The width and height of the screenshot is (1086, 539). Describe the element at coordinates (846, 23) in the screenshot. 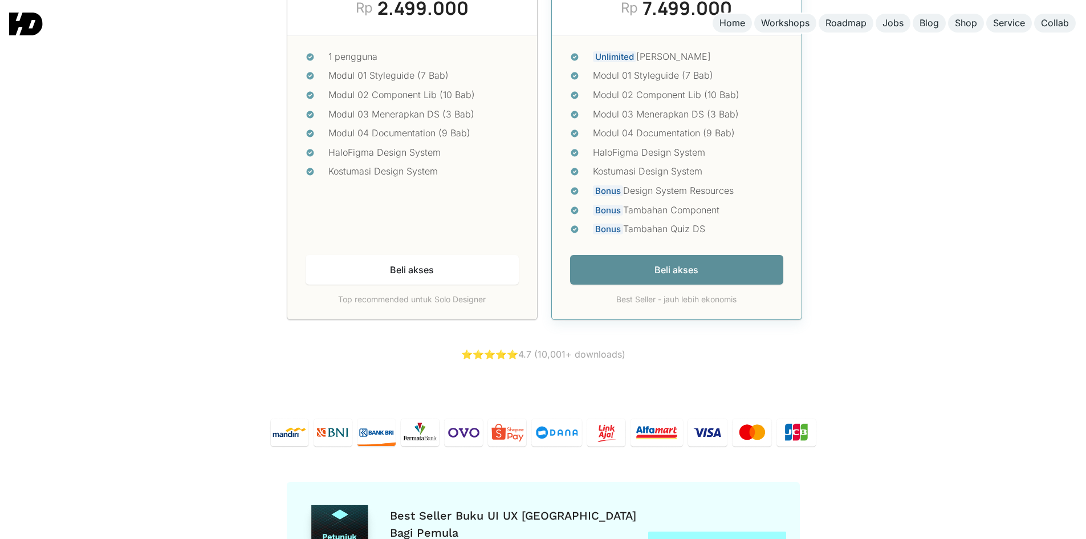

I see `a: Roadmap` at that location.